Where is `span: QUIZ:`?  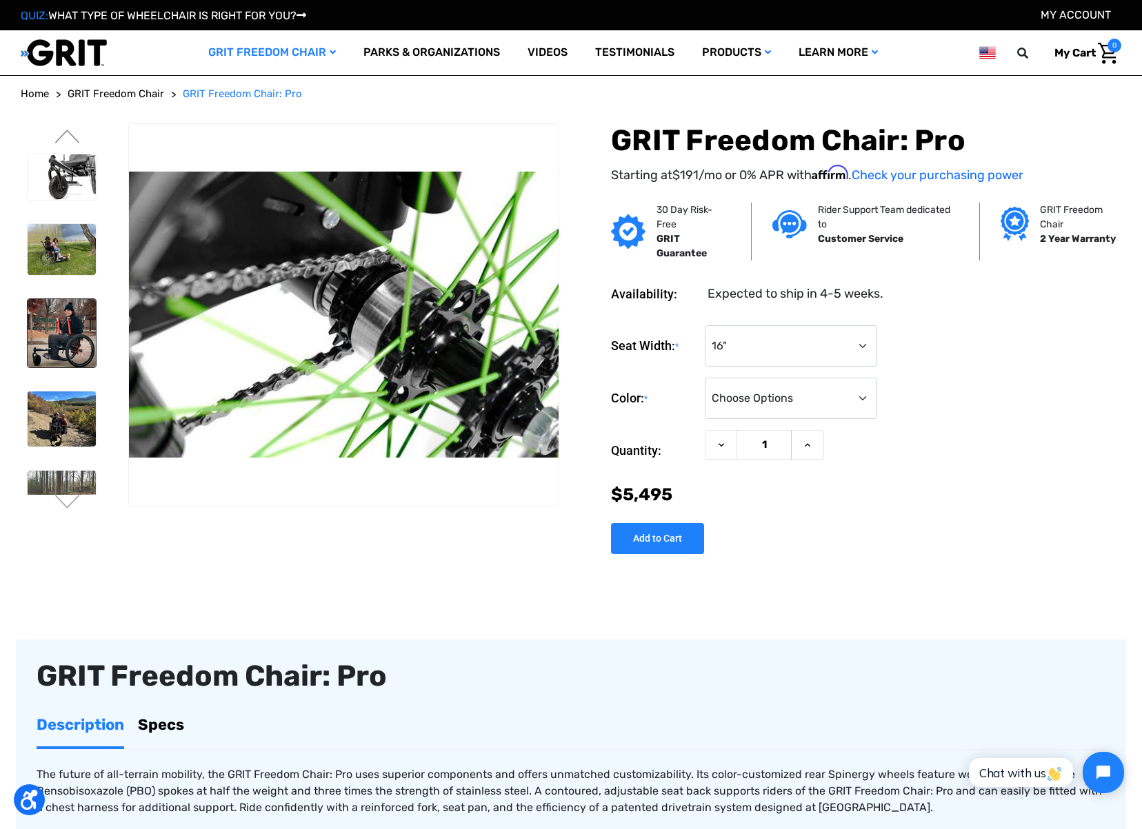 span: QUIZ: is located at coordinates (34, 15).